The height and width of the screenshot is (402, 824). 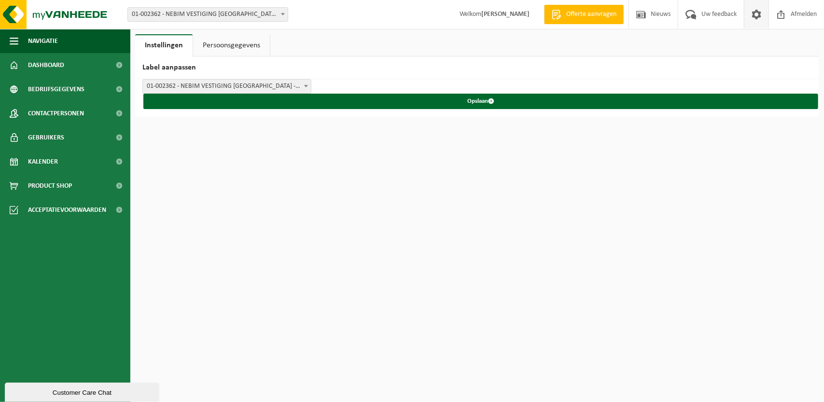 I want to click on a: Instellingen, so click(x=164, y=45).